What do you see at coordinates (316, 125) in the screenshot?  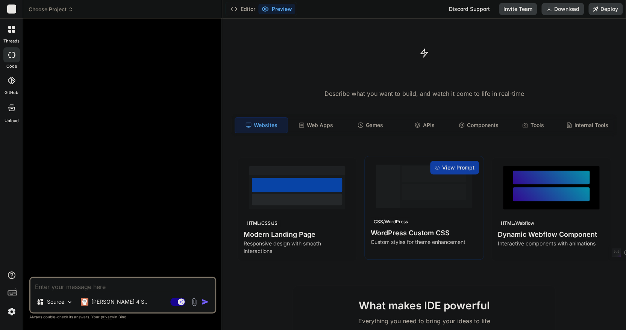 I see `div: Web Apps` at bounding box center [316, 125].